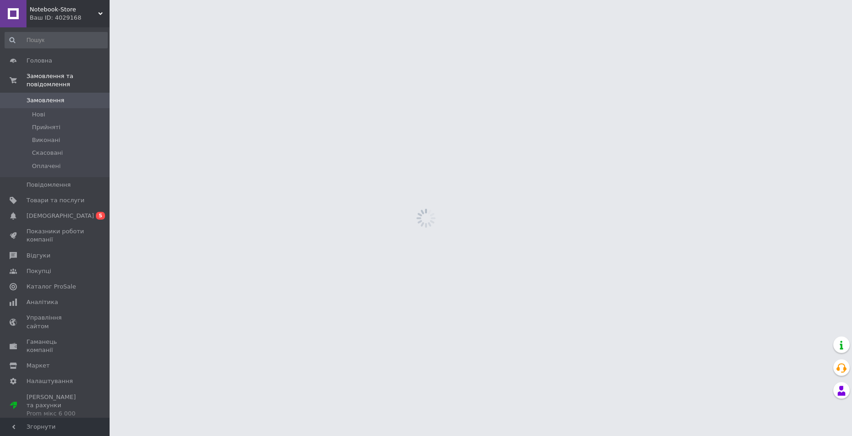 The width and height of the screenshot is (852, 436). I want to click on span: Відгуки, so click(38, 256).